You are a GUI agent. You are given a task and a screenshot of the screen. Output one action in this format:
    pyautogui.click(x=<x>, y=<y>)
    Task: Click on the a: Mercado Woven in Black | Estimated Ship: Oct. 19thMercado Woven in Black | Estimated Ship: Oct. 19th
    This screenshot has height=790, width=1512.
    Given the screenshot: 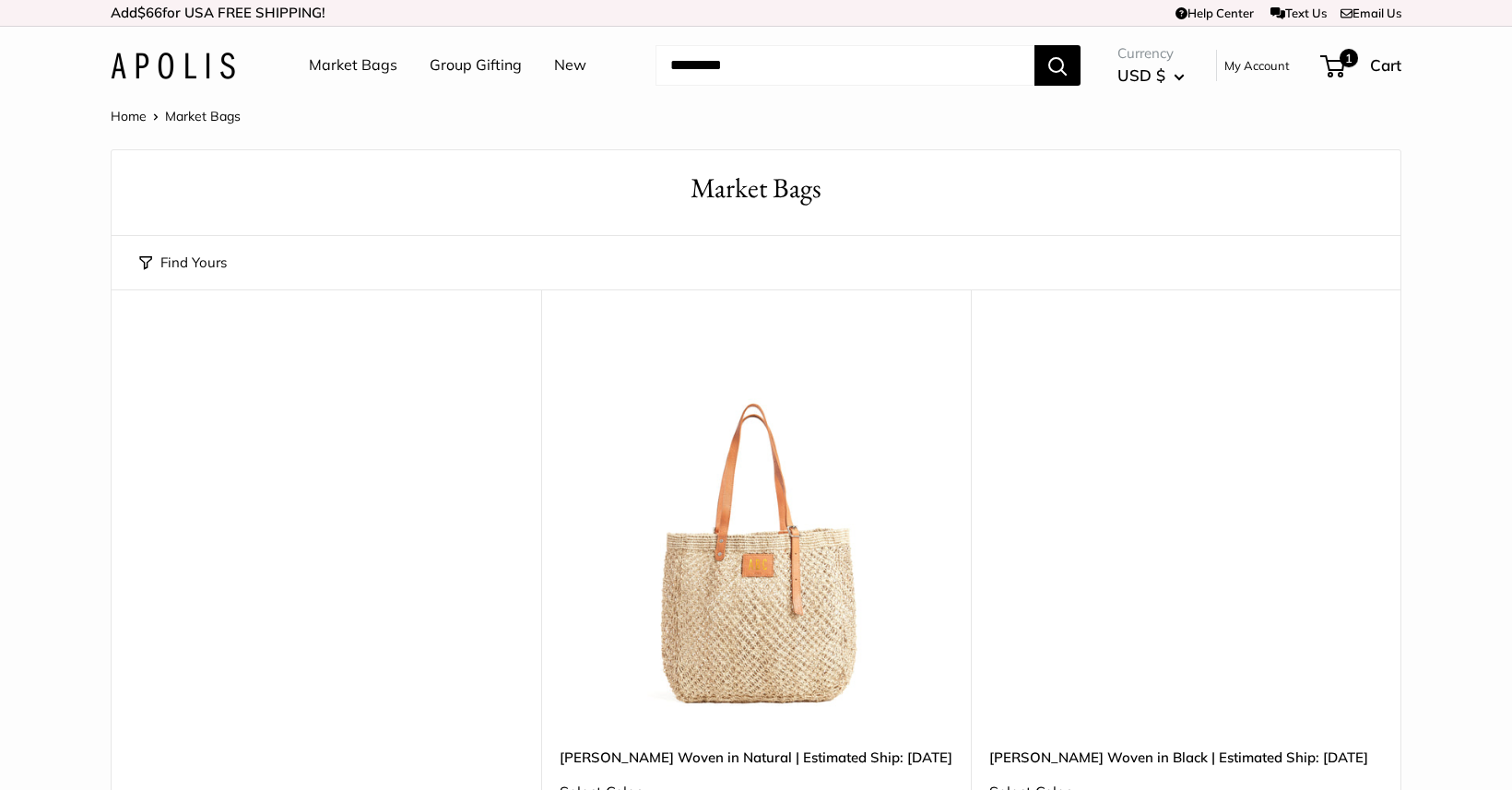 What is the action you would take?
    pyautogui.click(x=1186, y=532)
    